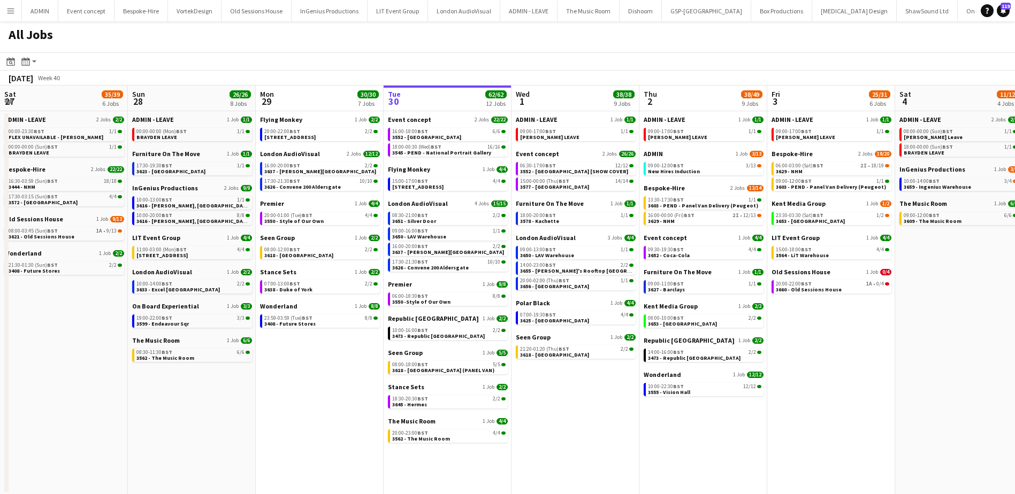 The width and height of the screenshot is (1015, 494). Describe the element at coordinates (749, 216) in the screenshot. I see `span: 12/13` at that location.